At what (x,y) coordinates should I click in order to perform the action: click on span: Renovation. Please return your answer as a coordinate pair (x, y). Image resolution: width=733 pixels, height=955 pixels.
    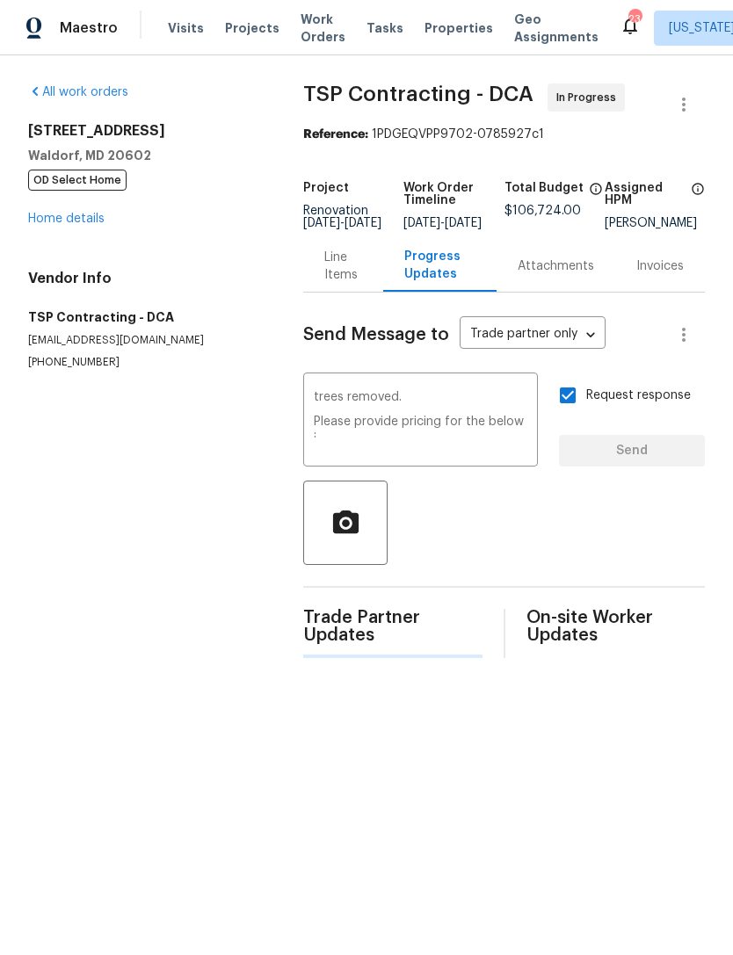
    Looking at the image, I should click on (342, 217).